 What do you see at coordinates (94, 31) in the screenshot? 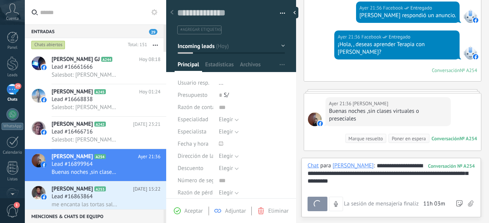
I see `div: Entradas` at bounding box center [94, 31].